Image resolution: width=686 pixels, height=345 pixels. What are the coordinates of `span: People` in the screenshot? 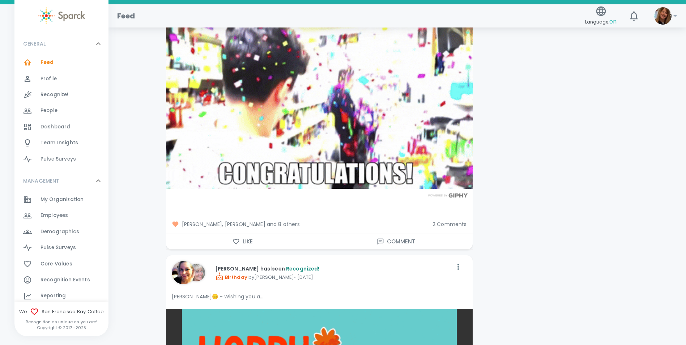 It's located at (49, 111).